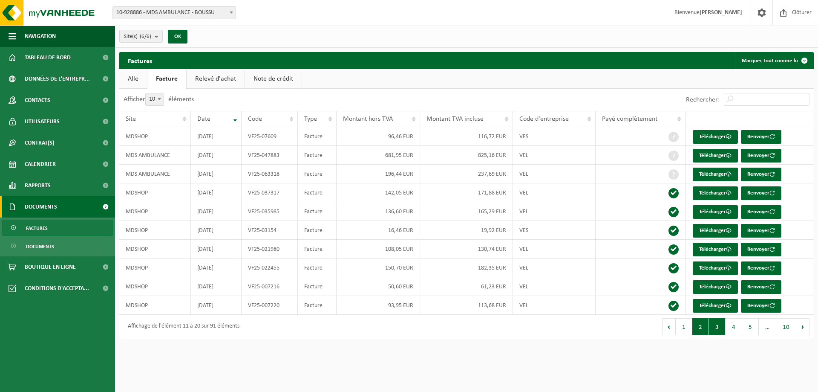 The width and height of the screenshot is (818, 392). Describe the element at coordinates (684, 326) in the screenshot. I see `button: 1` at that location.